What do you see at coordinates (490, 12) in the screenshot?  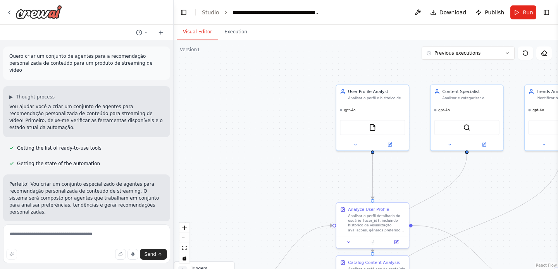 I see `button: Publish` at bounding box center [490, 12].